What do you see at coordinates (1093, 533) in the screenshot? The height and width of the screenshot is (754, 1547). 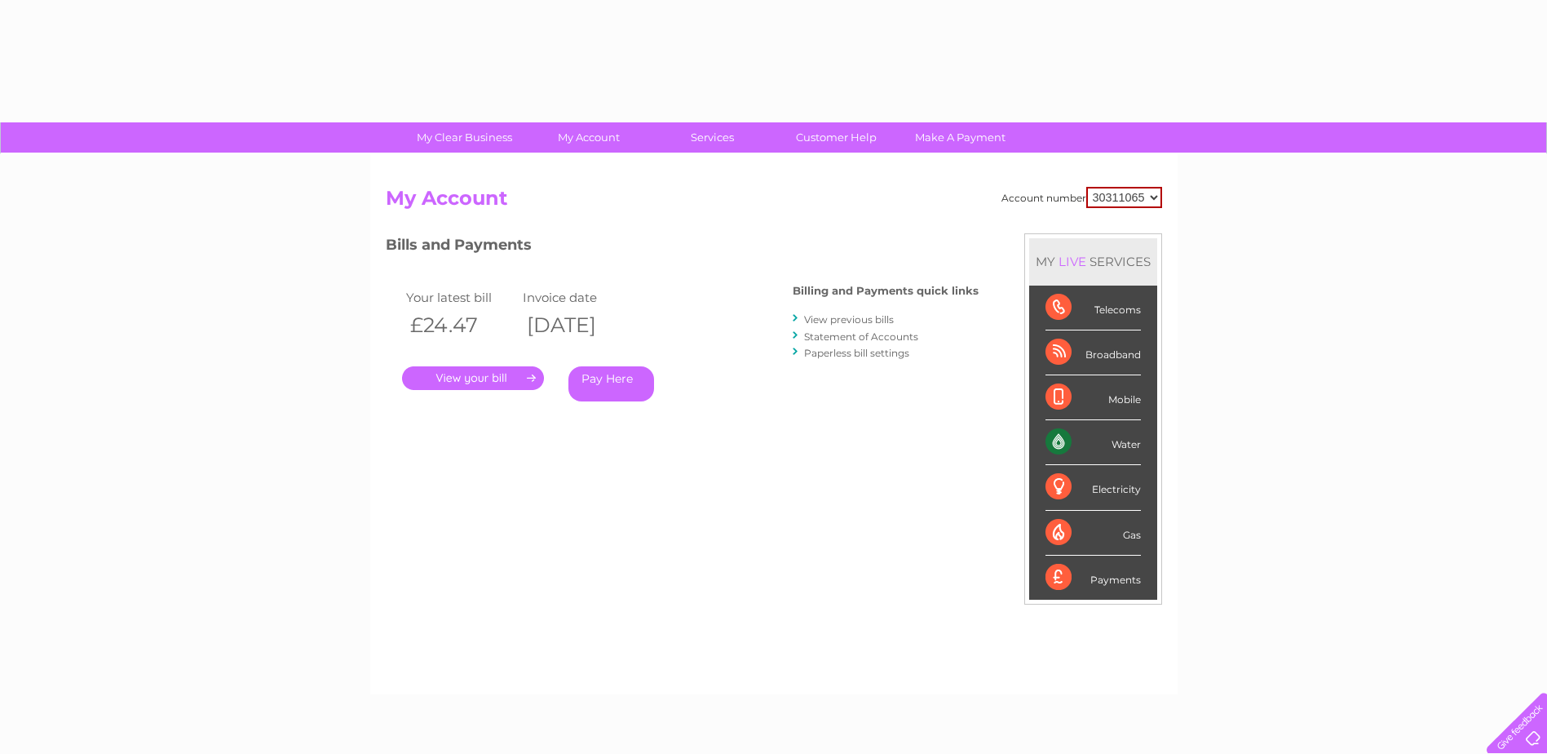 I see `div: Gas` at bounding box center [1093, 533].